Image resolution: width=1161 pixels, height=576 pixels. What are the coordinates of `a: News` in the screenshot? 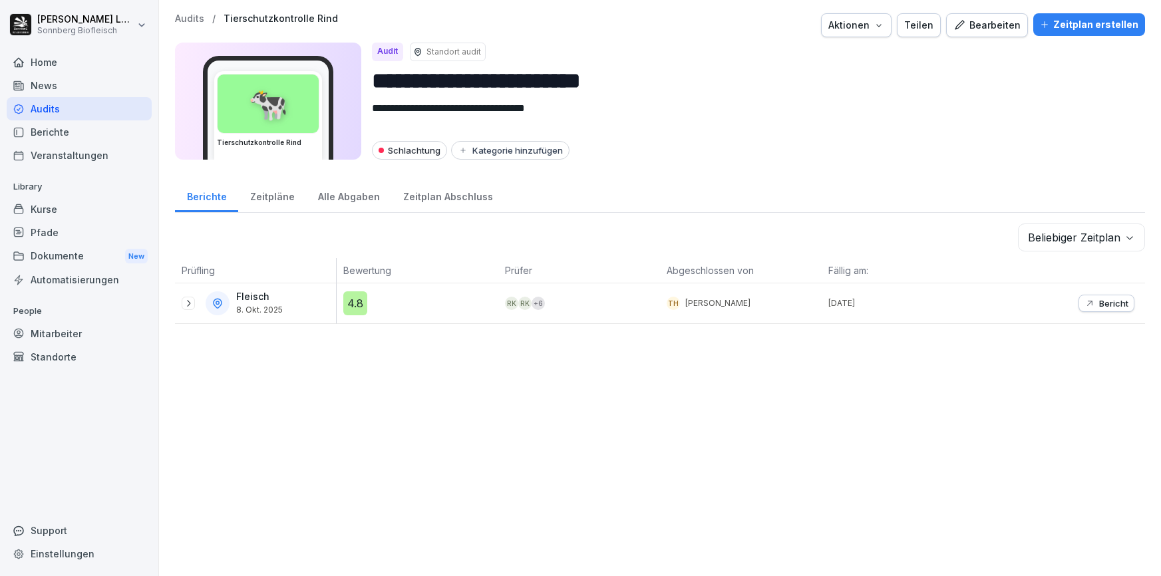 It's located at (79, 85).